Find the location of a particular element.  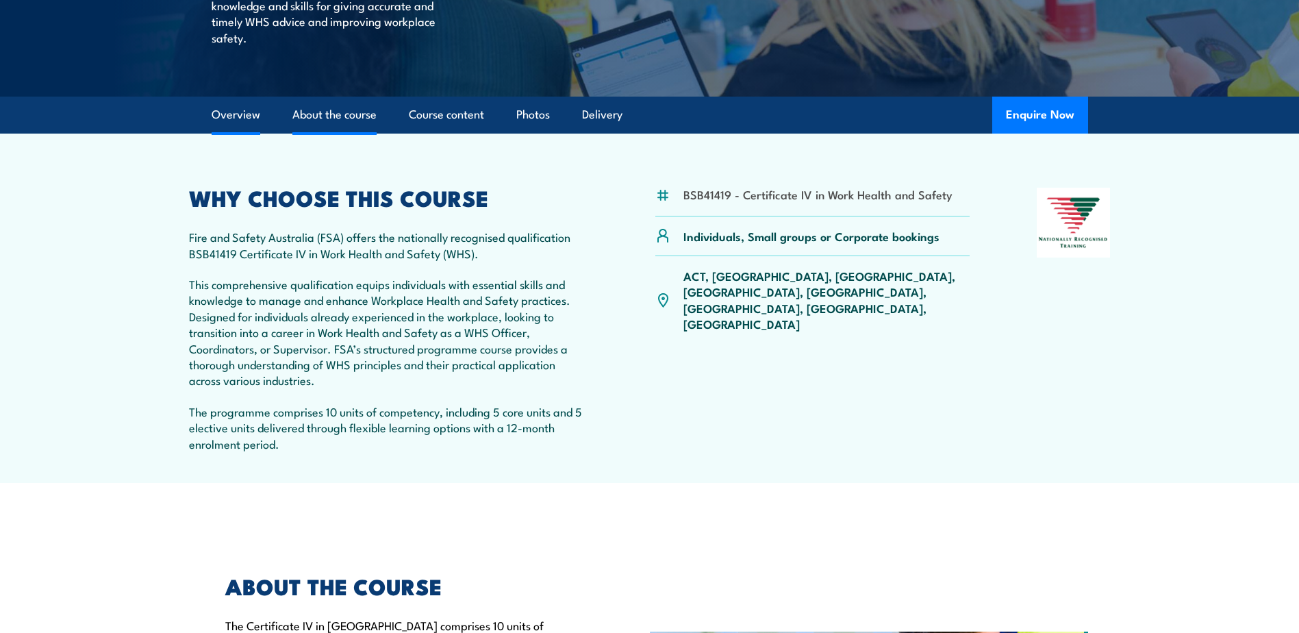

p: Fire and Safety Australia (FSA) offers the nationally recognised qualification BSB41419 Certifica... is located at coordinates (389, 244).